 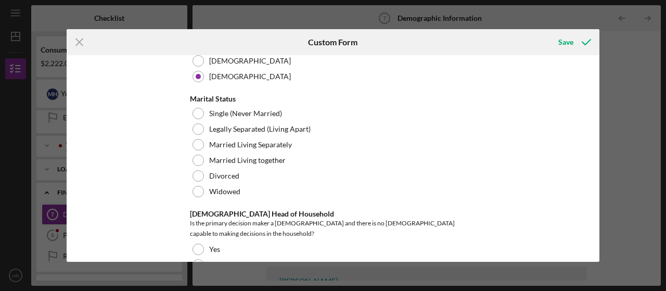 I want to click on label: Widowed, so click(x=225, y=192).